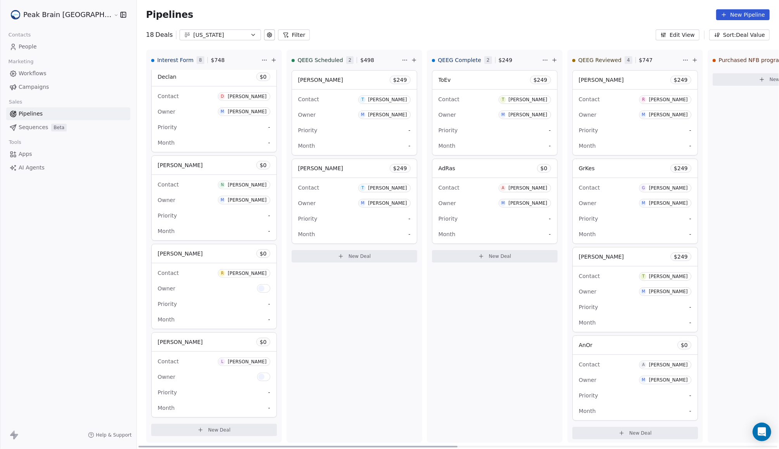 The width and height of the screenshot is (779, 449). Describe the element at coordinates (627, 60) in the screenshot. I see `div: QEEG Reviewed4$747` at that location.